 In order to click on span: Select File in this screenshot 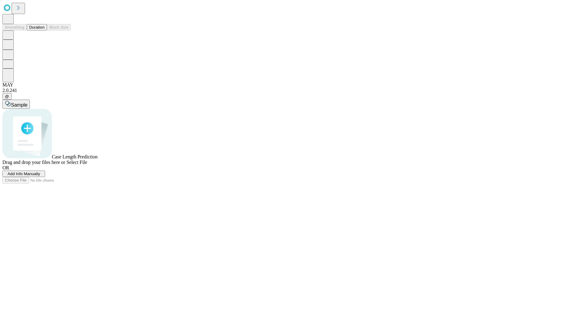, I will do `click(77, 162)`.